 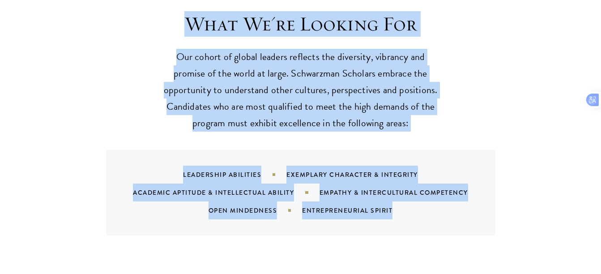 I want to click on div: Academic Aptitude & Intellectual Ability, so click(x=226, y=193).